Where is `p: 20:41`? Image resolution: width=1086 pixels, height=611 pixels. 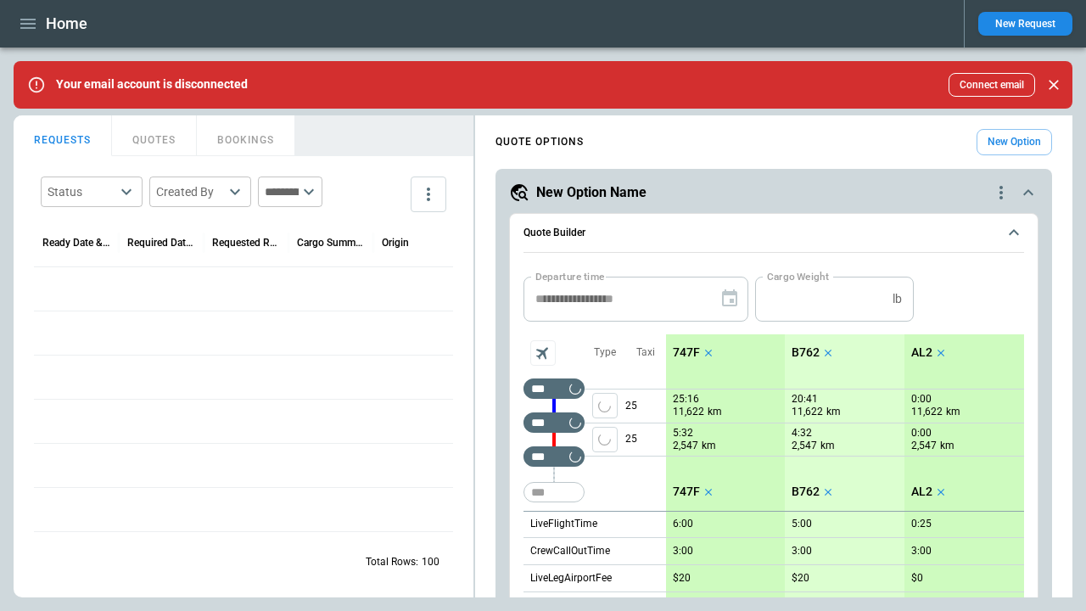 p: 20:41 is located at coordinates (804, 399).